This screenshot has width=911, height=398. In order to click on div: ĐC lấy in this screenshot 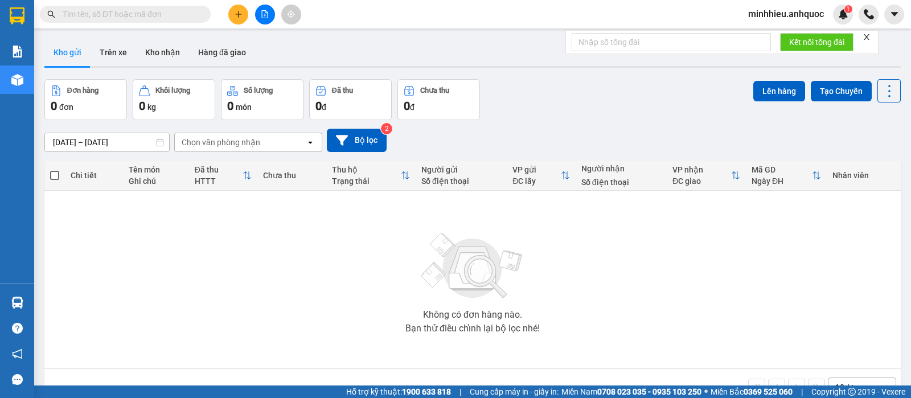, I will do `click(536, 181)`.